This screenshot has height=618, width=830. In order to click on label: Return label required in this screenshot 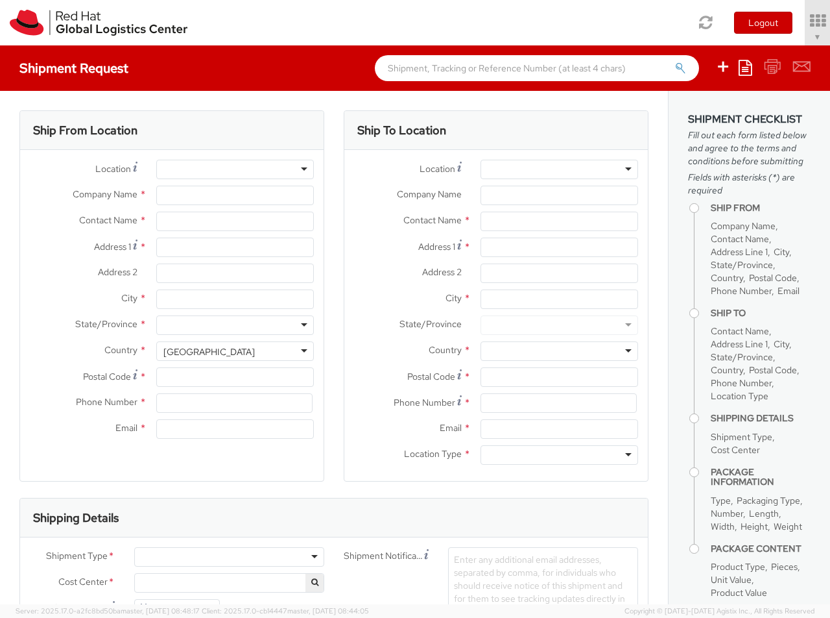, I will do `click(282, 608)`.